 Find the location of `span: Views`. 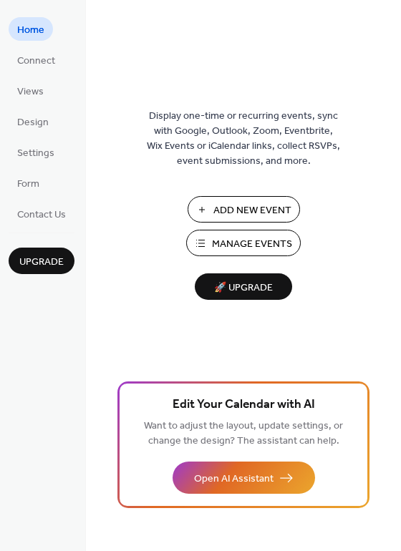

span: Views is located at coordinates (30, 92).